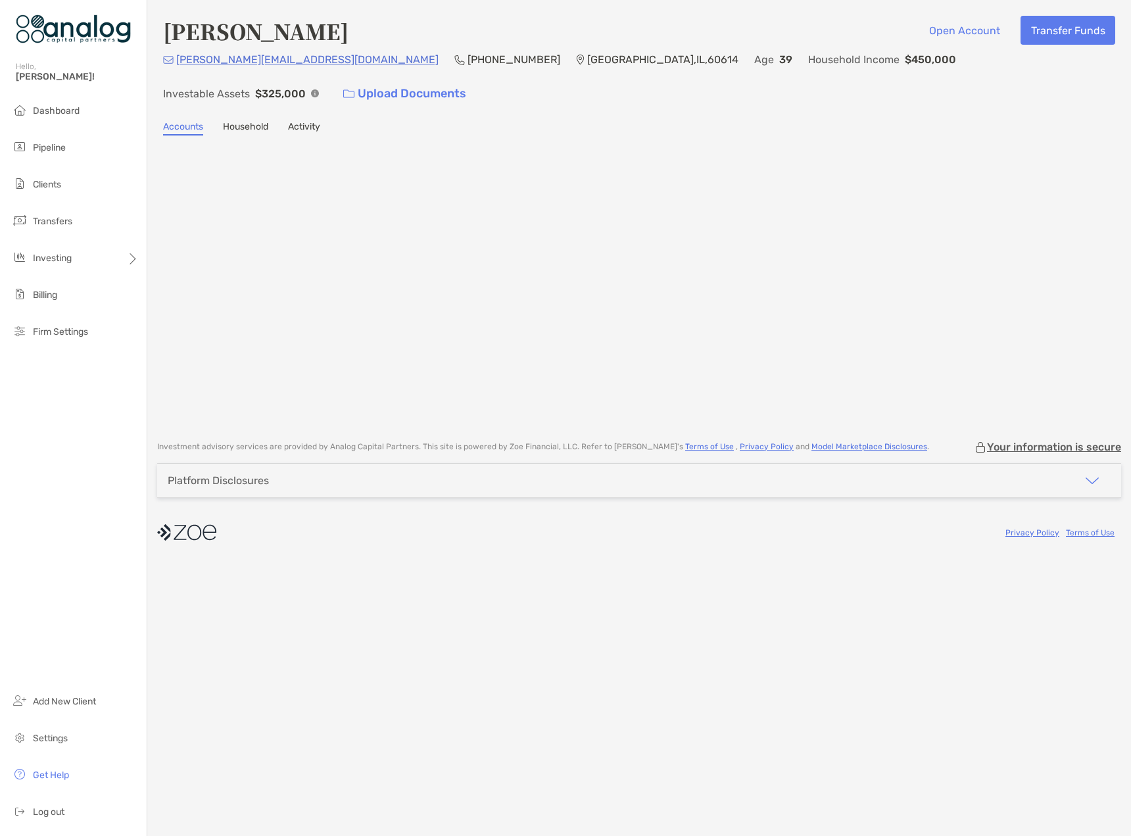 This screenshot has height=836, width=1131. What do you see at coordinates (206, 93) in the screenshot?
I see `p: Investable Assets` at bounding box center [206, 93].